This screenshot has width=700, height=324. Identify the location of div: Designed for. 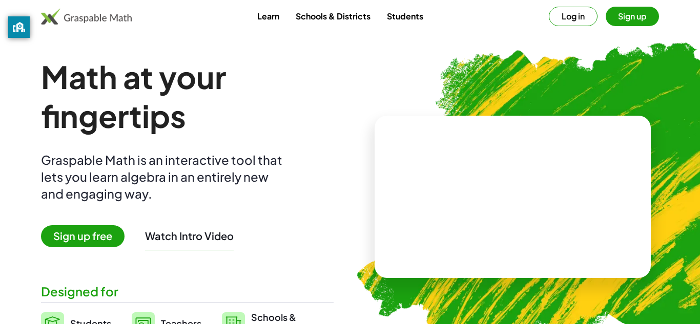
(187, 292).